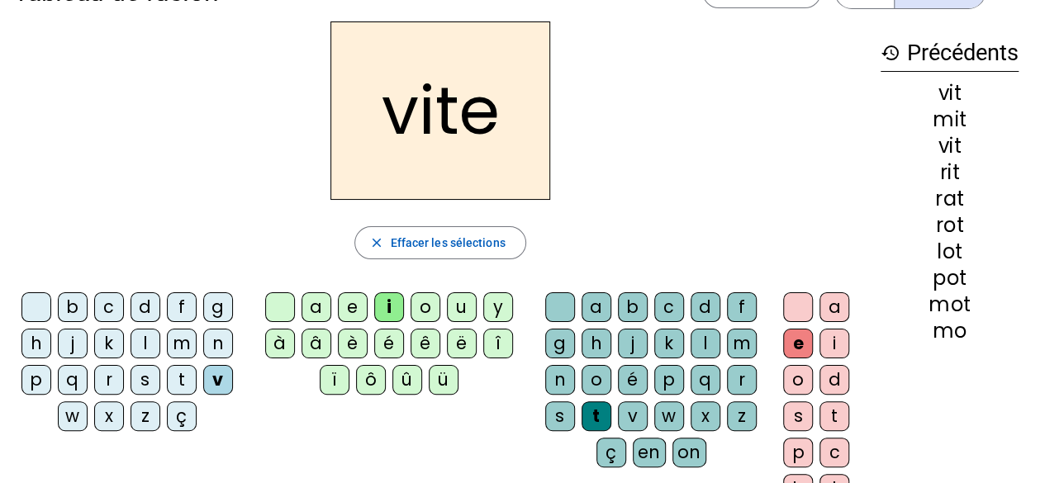 This screenshot has width=1045, height=483. I want to click on div: mit, so click(949, 120).